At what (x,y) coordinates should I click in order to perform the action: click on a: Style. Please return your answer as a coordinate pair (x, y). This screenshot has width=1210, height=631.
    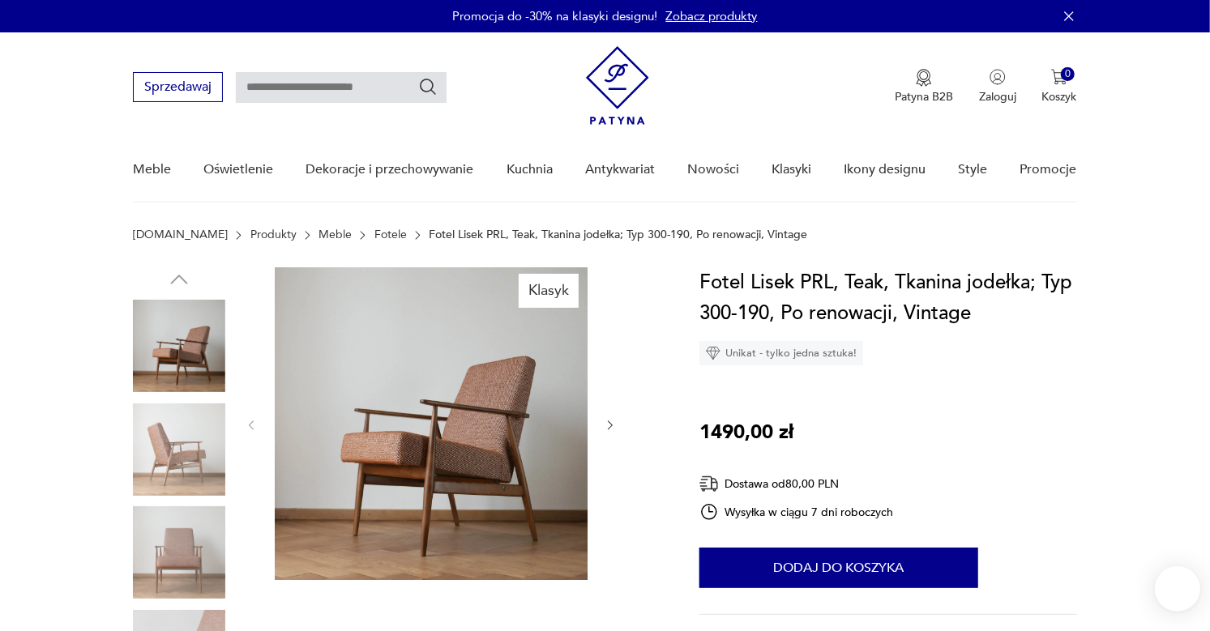
    Looking at the image, I should click on (973, 169).